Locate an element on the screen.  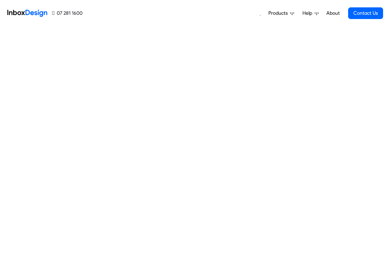
a: 07 281 1600 is located at coordinates (67, 13).